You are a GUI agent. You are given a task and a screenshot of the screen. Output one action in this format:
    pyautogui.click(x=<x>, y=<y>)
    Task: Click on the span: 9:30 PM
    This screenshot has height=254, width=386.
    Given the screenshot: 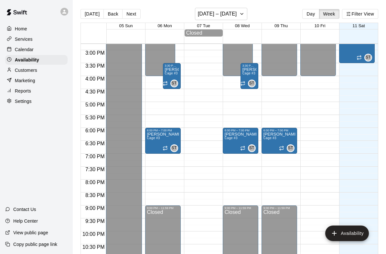 What is the action you would take?
    pyautogui.click(x=95, y=221)
    